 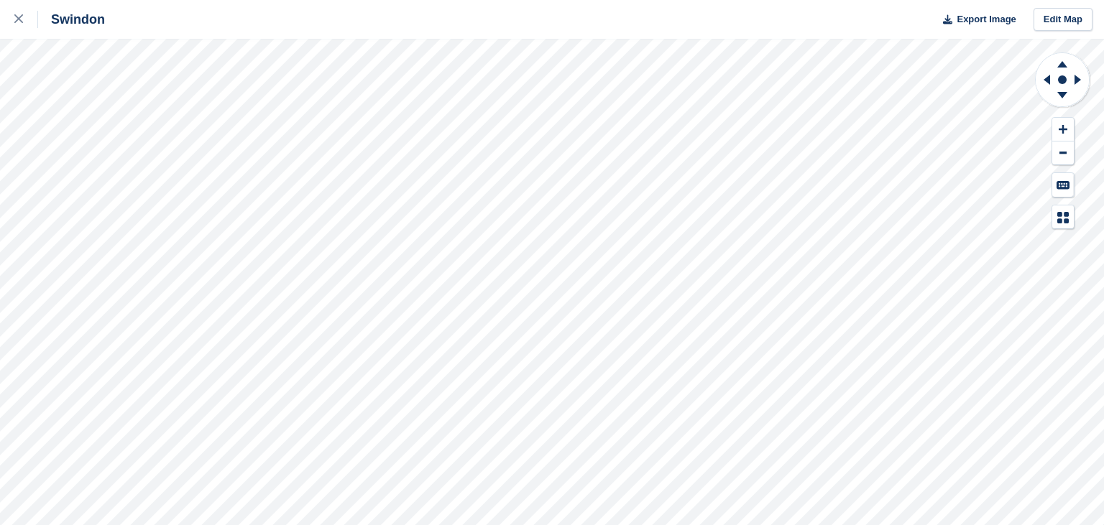 I want to click on button: Zoom In, so click(x=1063, y=129).